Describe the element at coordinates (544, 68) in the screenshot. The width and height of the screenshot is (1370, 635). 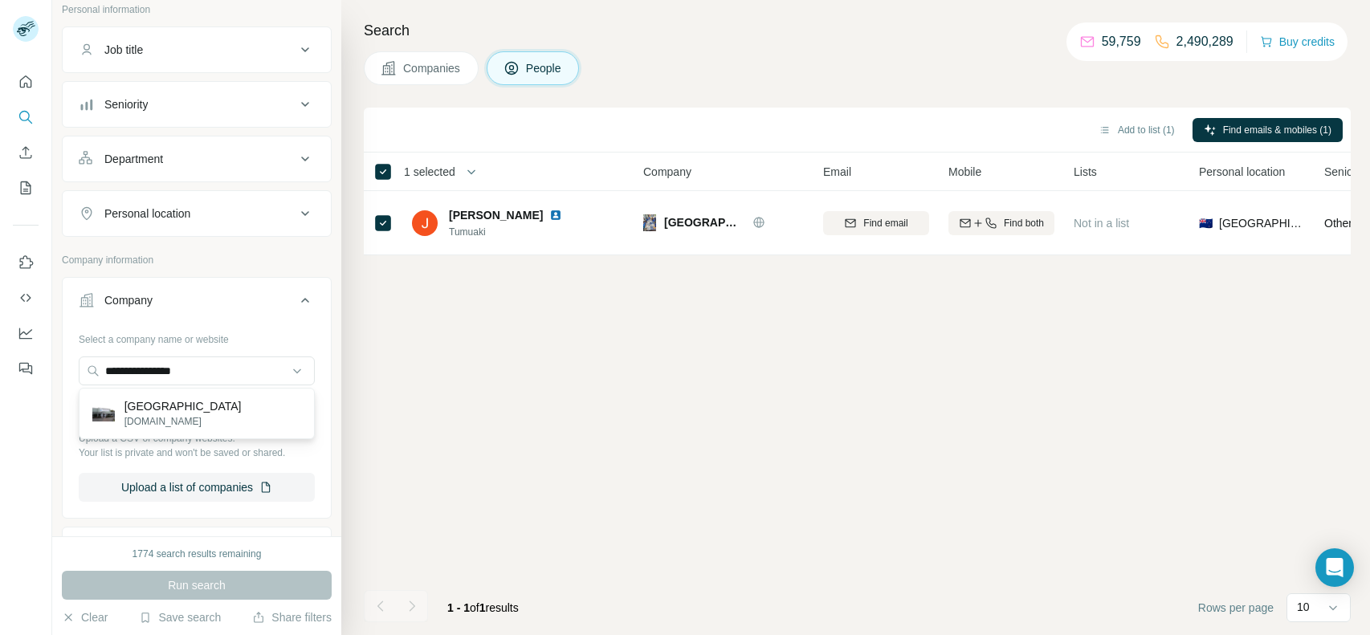
I see `span: People` at that location.